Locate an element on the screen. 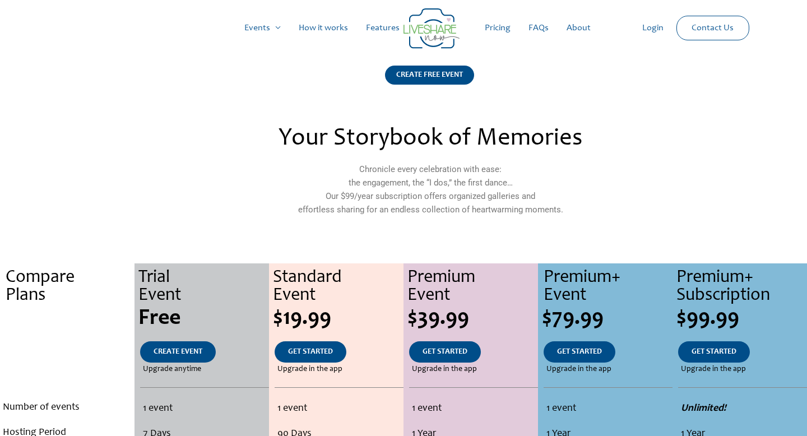 Image resolution: width=807 pixels, height=436 pixels. a: About is located at coordinates (578, 28).